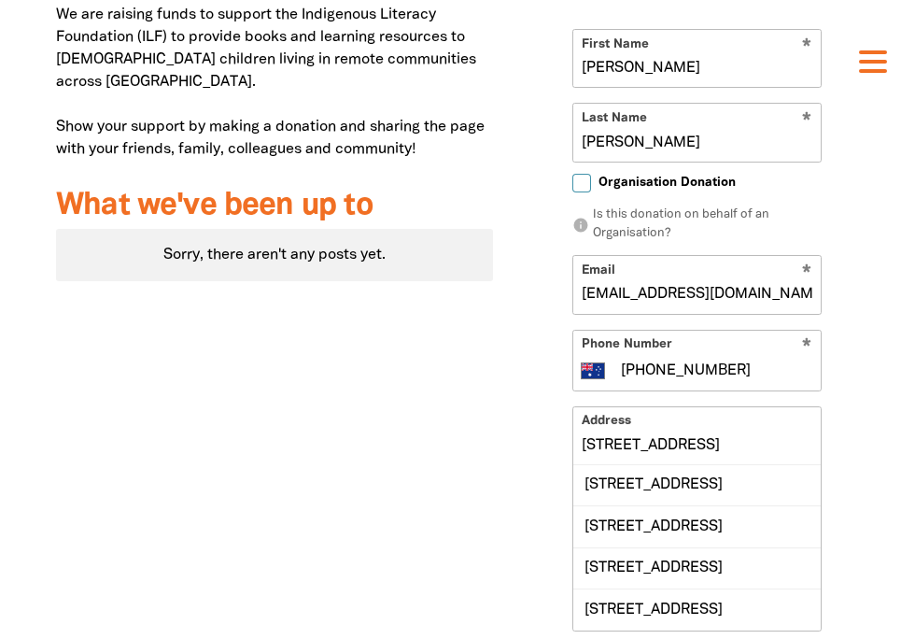 The height and width of the screenshot is (639, 901). What do you see at coordinates (274, 255) in the screenshot?
I see `div: Paginated content` at bounding box center [274, 255].